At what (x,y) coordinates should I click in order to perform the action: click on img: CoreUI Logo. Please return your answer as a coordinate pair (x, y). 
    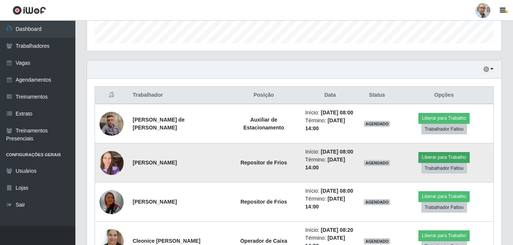
    Looking at the image, I should click on (29, 10).